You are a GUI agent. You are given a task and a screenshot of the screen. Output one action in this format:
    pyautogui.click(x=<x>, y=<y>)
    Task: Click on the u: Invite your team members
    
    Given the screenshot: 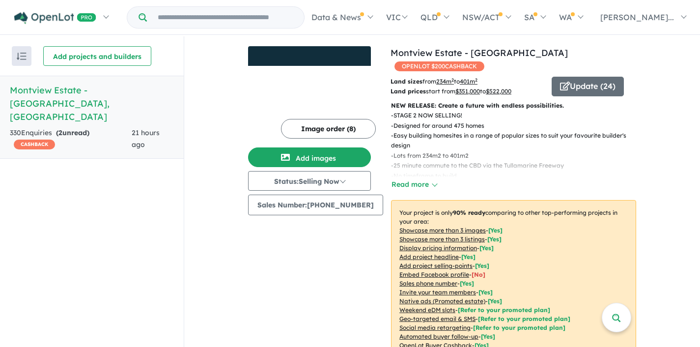 What is the action you would take?
    pyautogui.click(x=438, y=292)
    